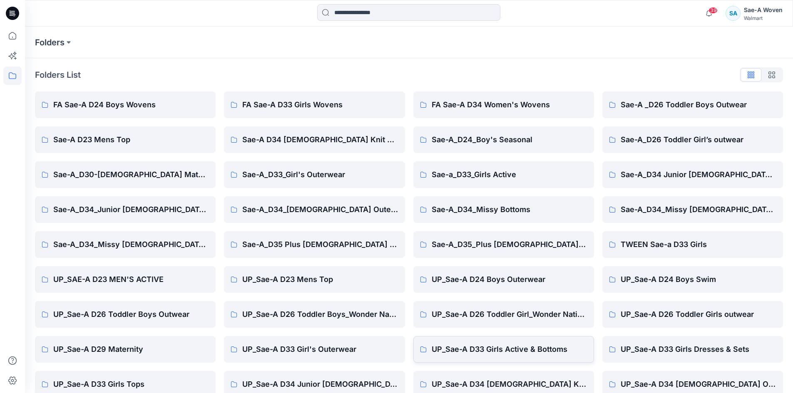 Image resolution: width=793 pixels, height=393 pixels. Describe the element at coordinates (510, 140) in the screenshot. I see `p: Sae-A_D24_Boy's Seasonal` at that location.